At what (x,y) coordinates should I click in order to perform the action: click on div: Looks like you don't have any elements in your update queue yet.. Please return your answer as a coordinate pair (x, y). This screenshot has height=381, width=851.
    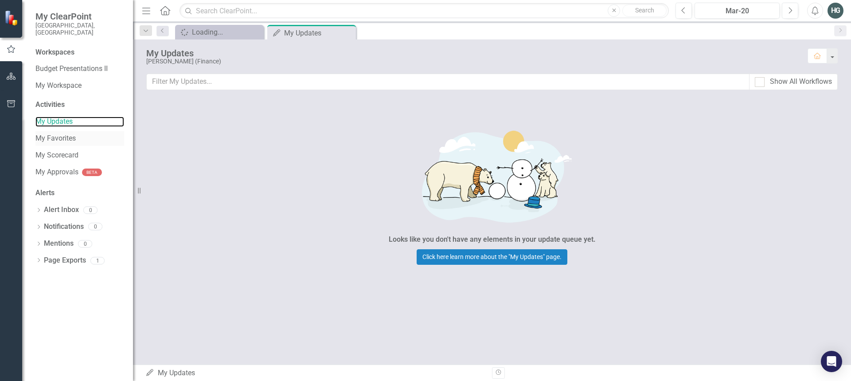
    Looking at the image, I should click on (492, 239).